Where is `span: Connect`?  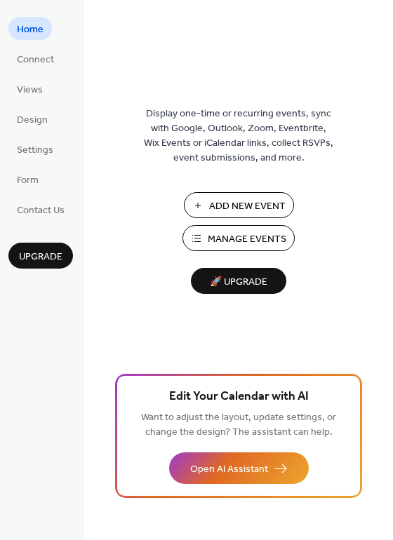 span: Connect is located at coordinates (35, 60).